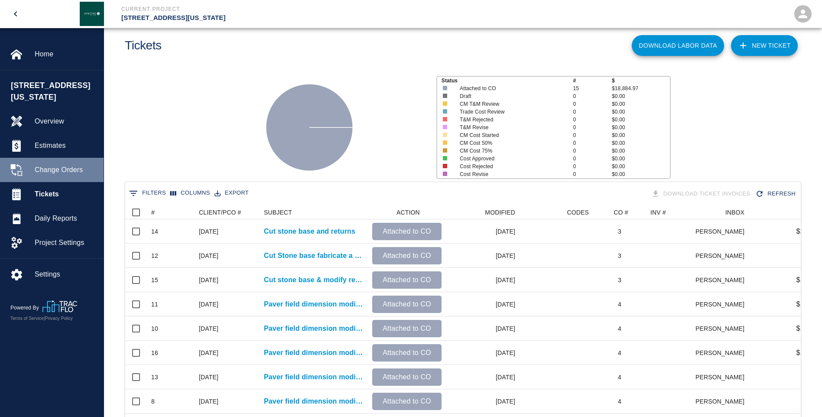 This screenshot has height=417, width=822. Describe the element at coordinates (677, 45) in the screenshot. I see `button: Download Labor Data` at that location.